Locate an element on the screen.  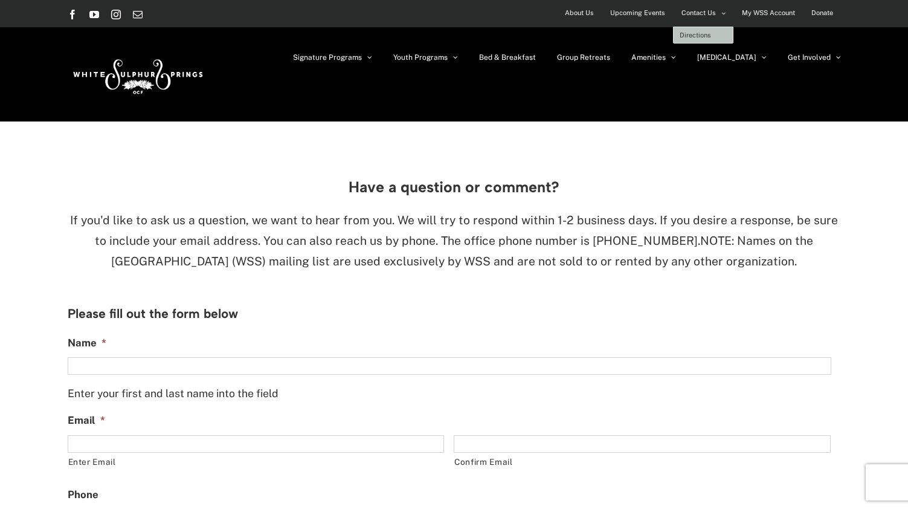
span: Signature Programs is located at coordinates (327, 57).